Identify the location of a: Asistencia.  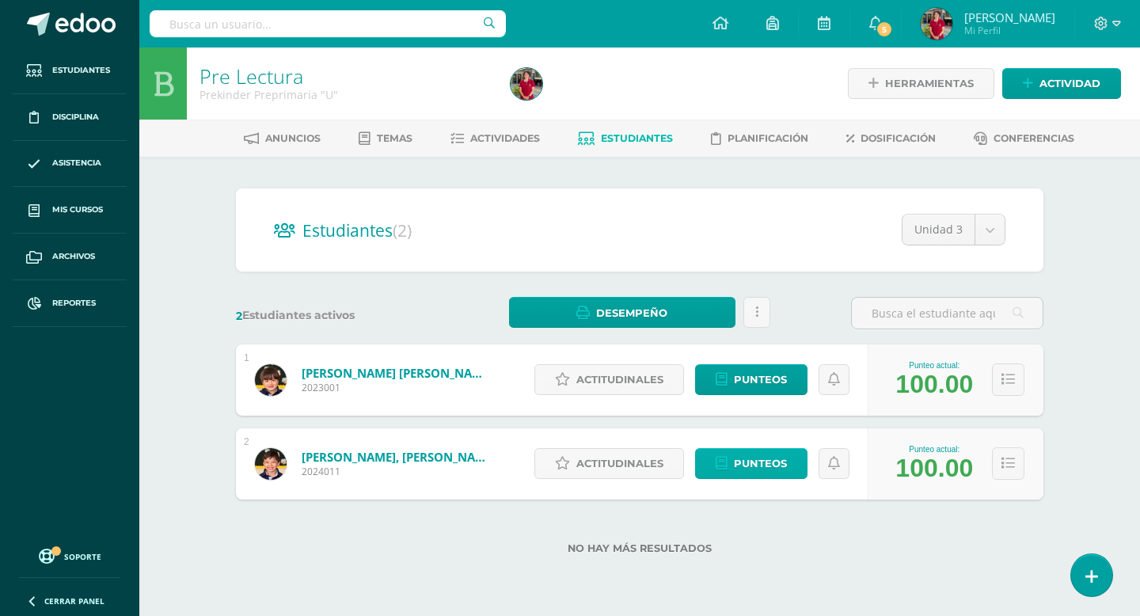
(70, 164).